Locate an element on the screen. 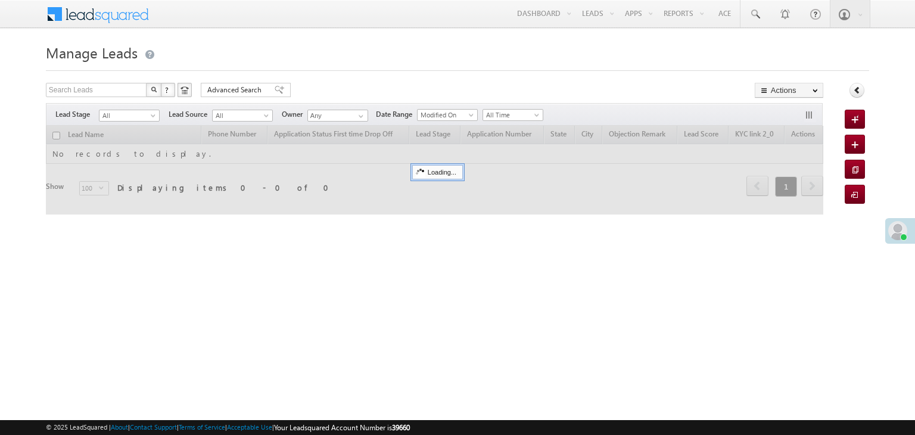 The image size is (915, 435). div: Loading... is located at coordinates (437, 172).